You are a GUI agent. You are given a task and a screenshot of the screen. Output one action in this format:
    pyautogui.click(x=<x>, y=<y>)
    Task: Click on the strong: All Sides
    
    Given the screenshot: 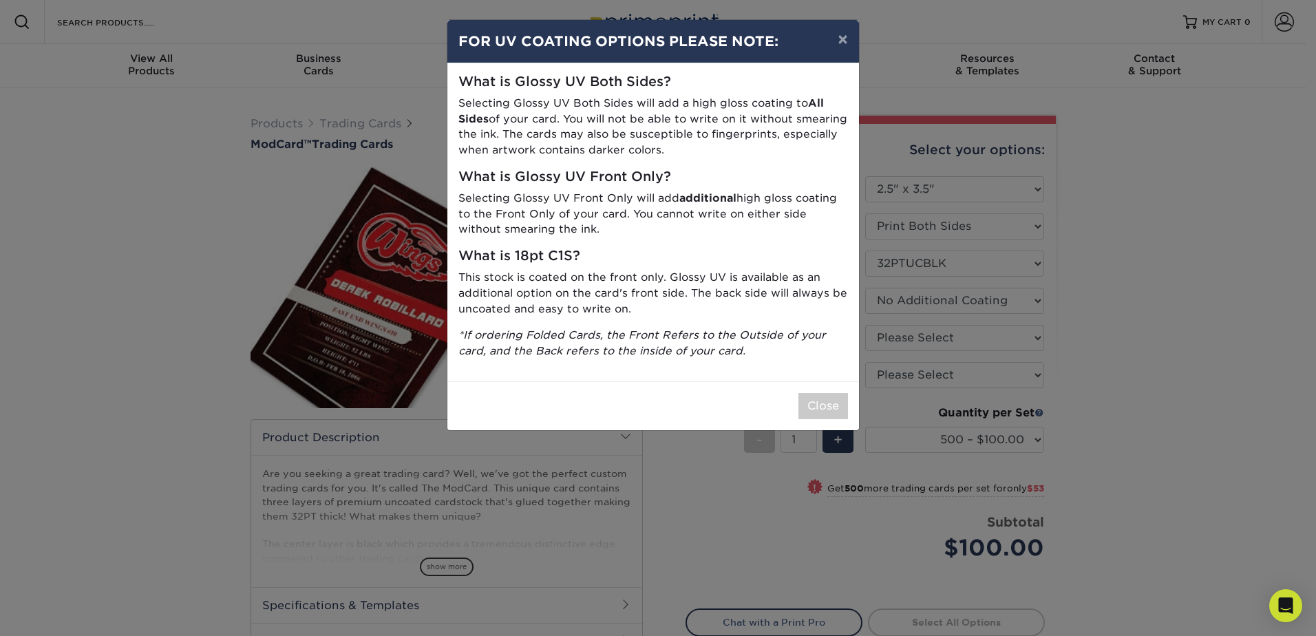 What is the action you would take?
    pyautogui.click(x=641, y=111)
    